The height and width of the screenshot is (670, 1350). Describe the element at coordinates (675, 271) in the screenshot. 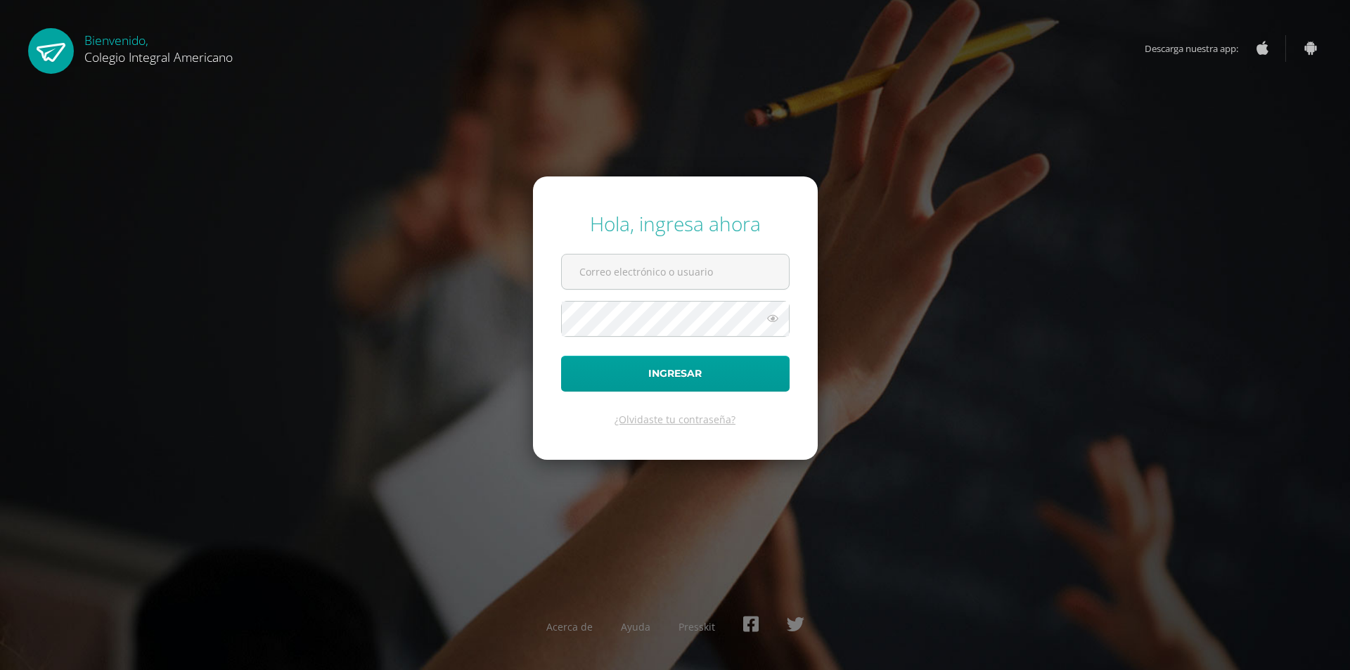

I see `input: Correo electrónico o usuario` at that location.